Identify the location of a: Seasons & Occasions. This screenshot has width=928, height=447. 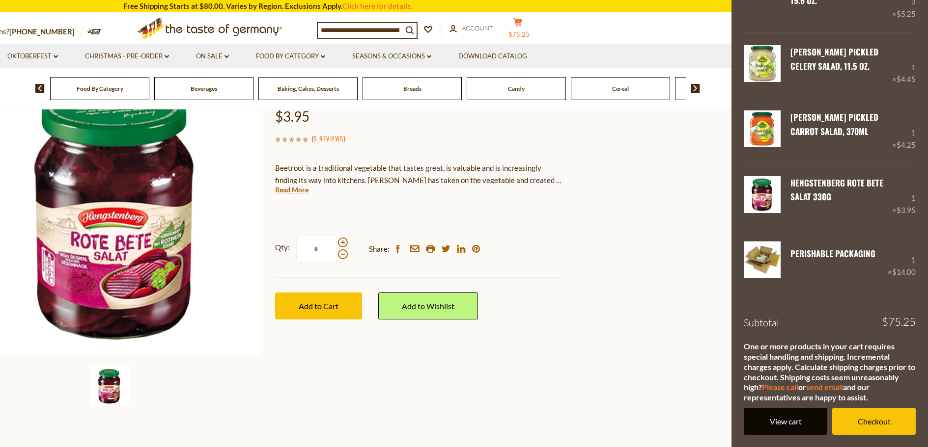
(391, 56).